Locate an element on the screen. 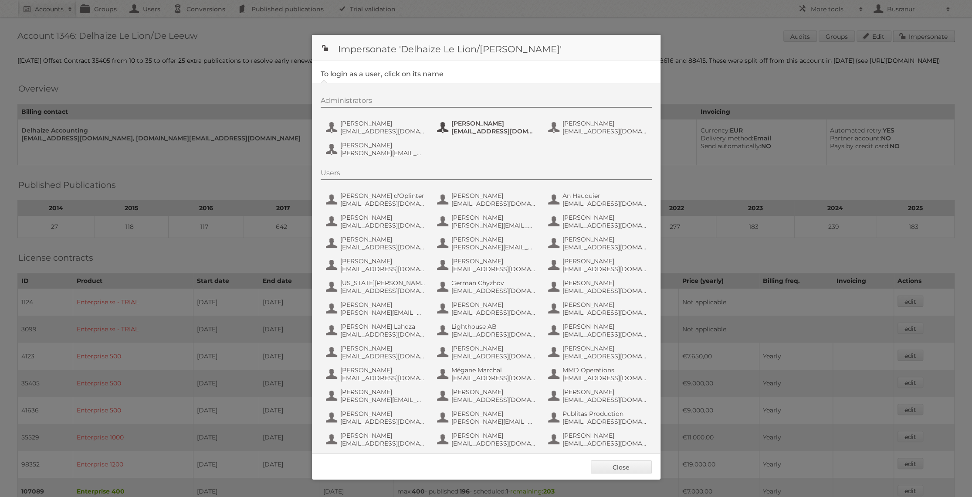  legend: To login as a user, click on its name is located at coordinates (382, 74).